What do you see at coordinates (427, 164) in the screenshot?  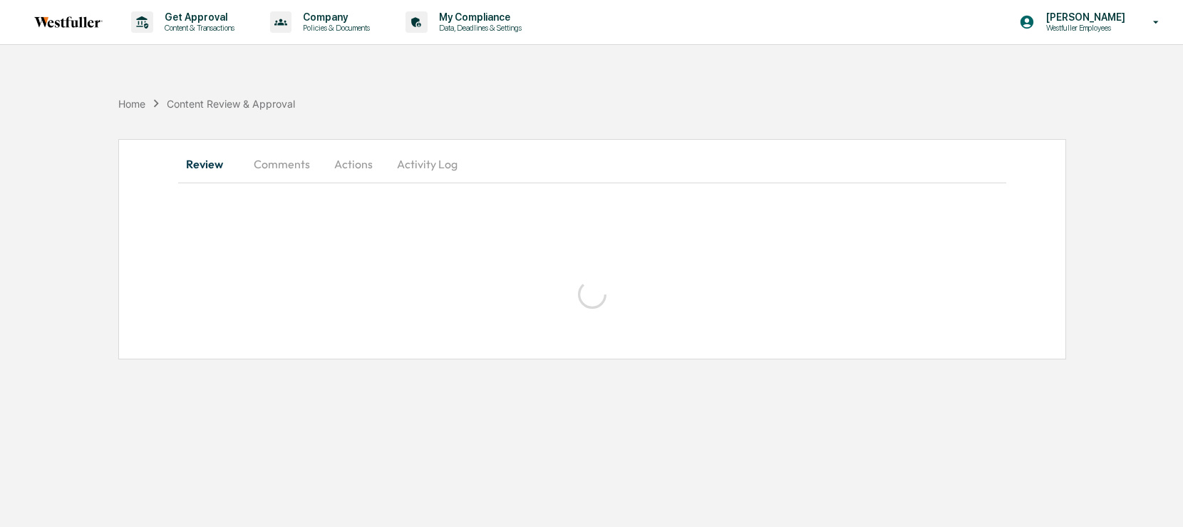 I see `button: Activity Log` at bounding box center [427, 164].